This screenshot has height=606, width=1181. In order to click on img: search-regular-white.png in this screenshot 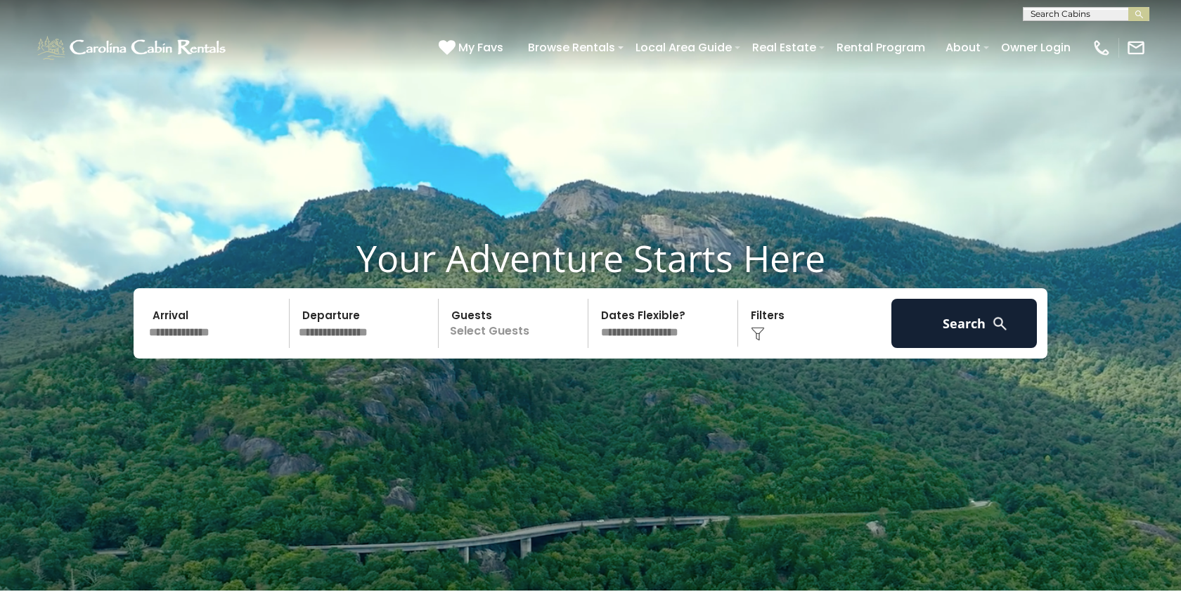, I will do `click(1000, 323)`.